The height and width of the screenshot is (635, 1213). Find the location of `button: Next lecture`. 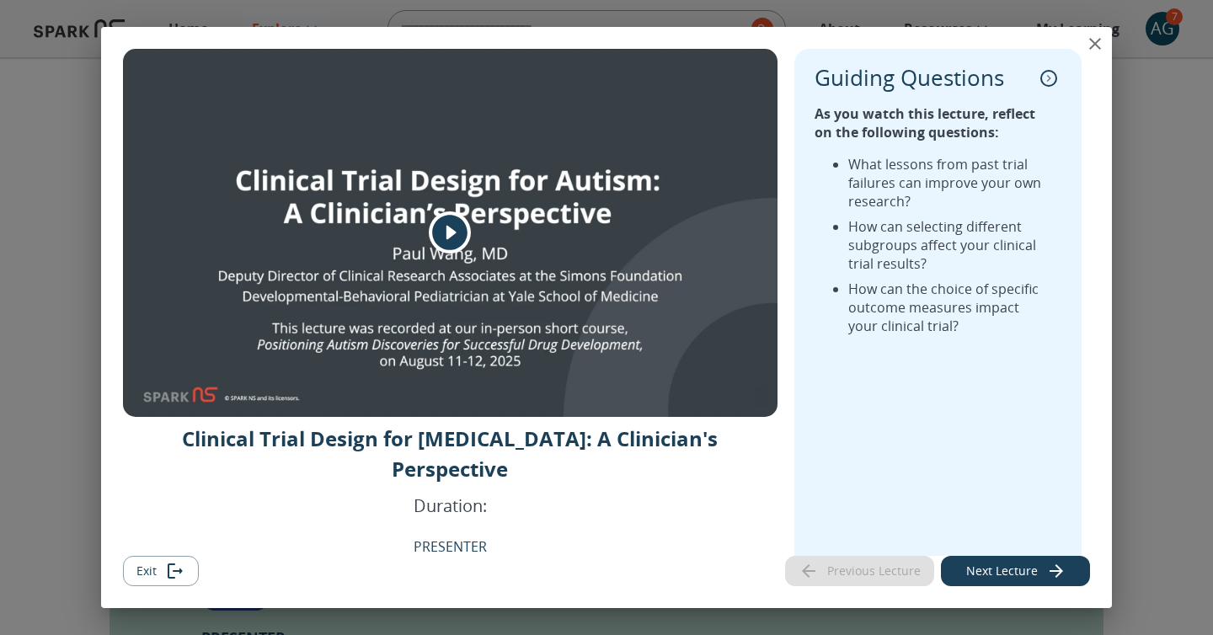

button: Next lecture is located at coordinates (1015, 571).